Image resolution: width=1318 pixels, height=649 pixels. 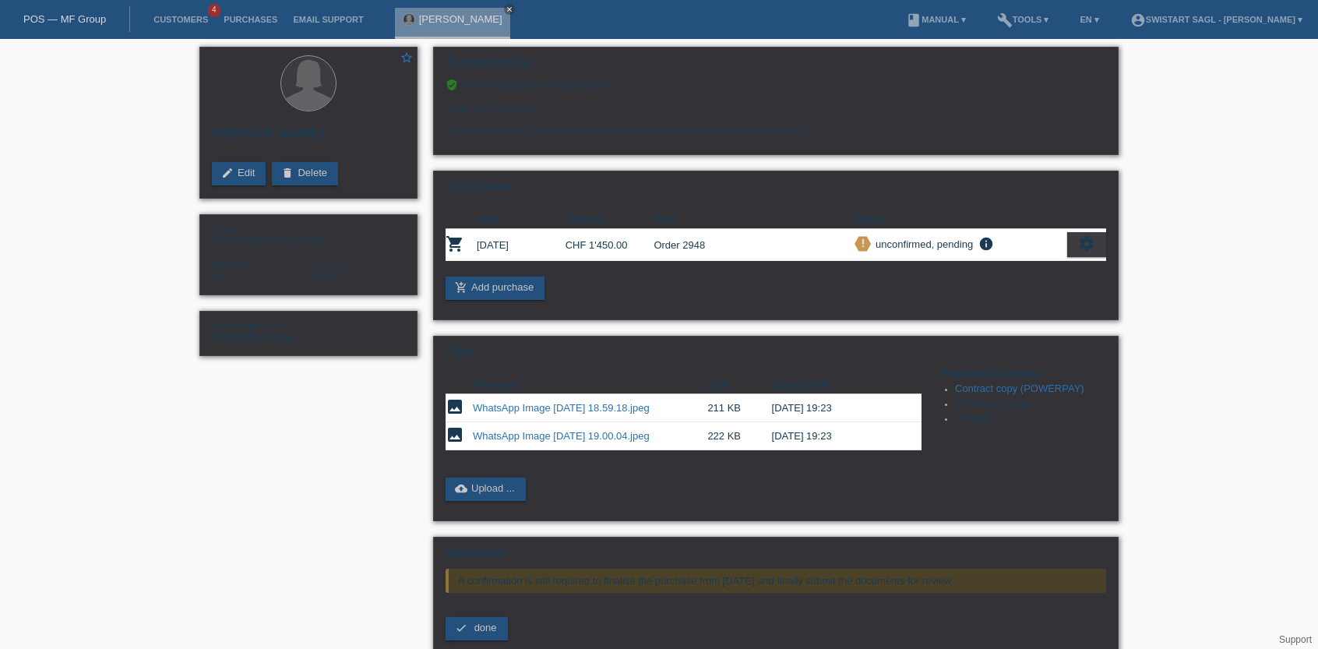 I want to click on a: POS — MF Group, so click(x=65, y=19).